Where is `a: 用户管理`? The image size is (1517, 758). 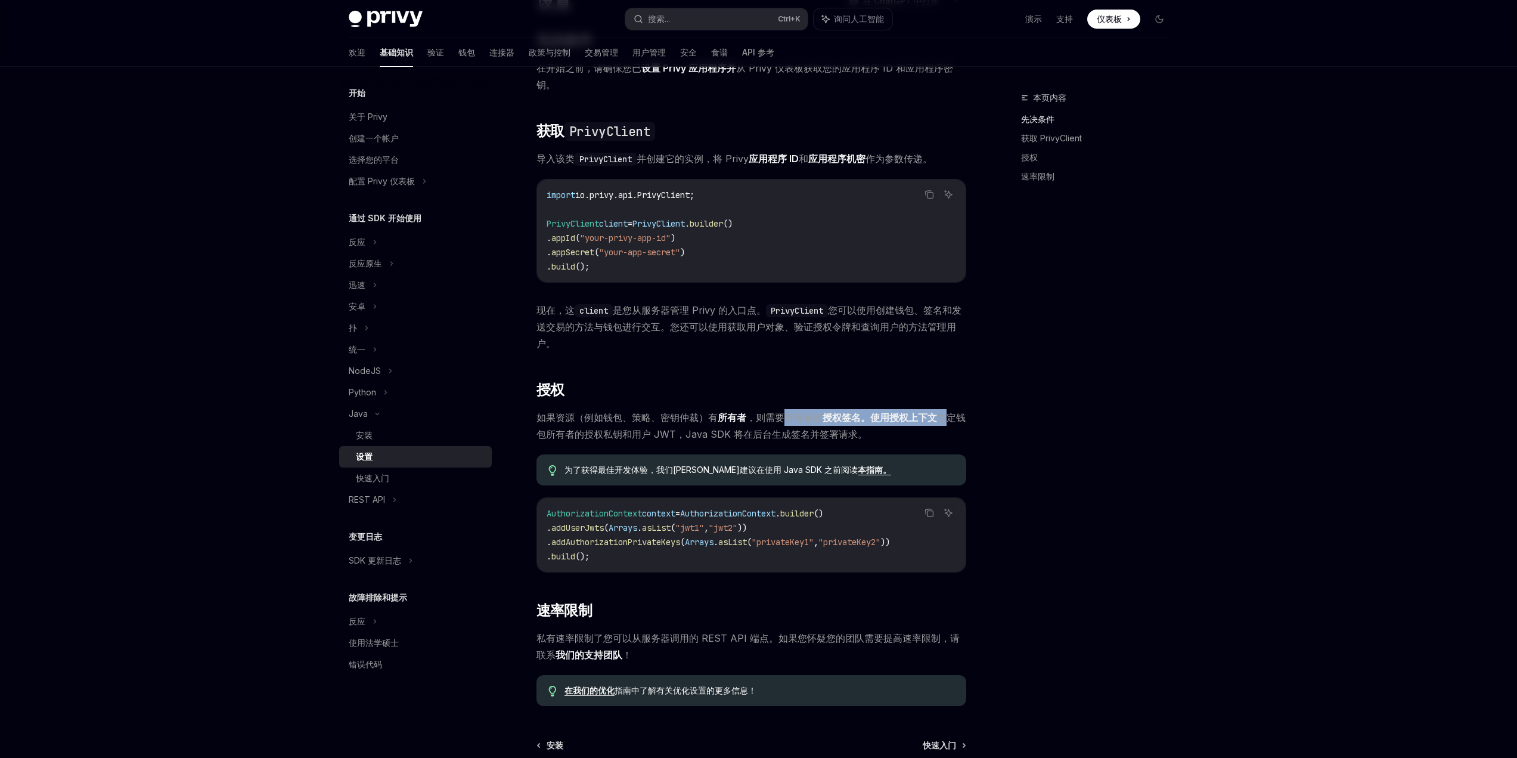 a: 用户管理 is located at coordinates (649, 52).